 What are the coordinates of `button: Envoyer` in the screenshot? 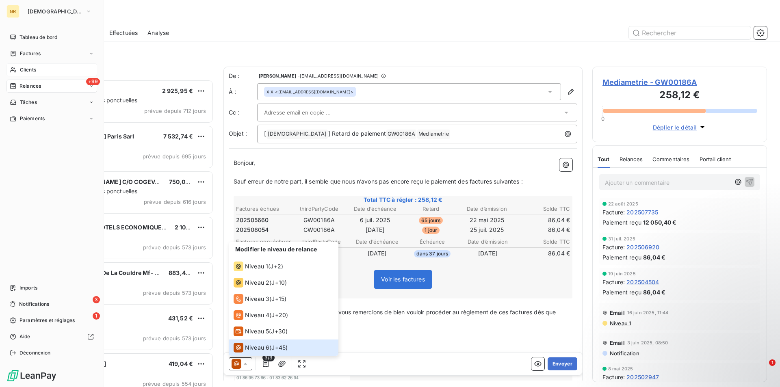 It's located at (562, 364).